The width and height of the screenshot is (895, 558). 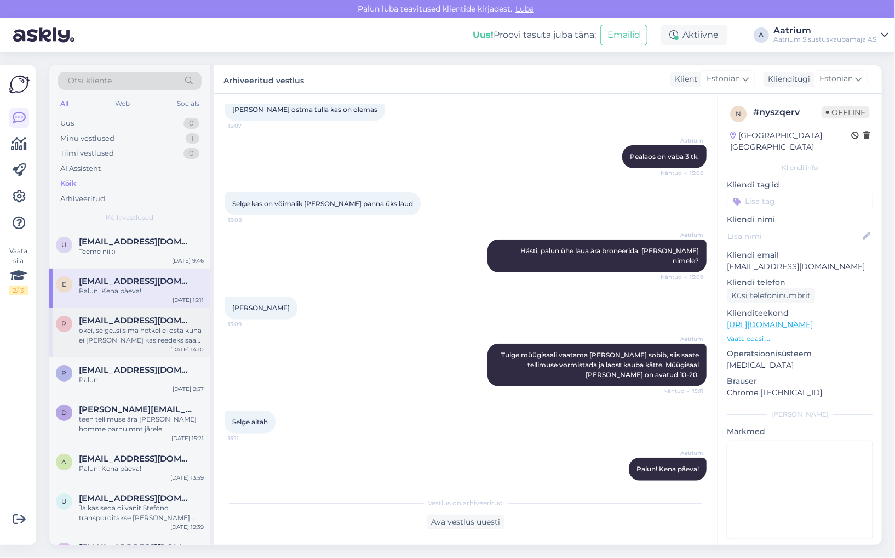 I want to click on p: Kliendi nimi, so click(x=800, y=219).